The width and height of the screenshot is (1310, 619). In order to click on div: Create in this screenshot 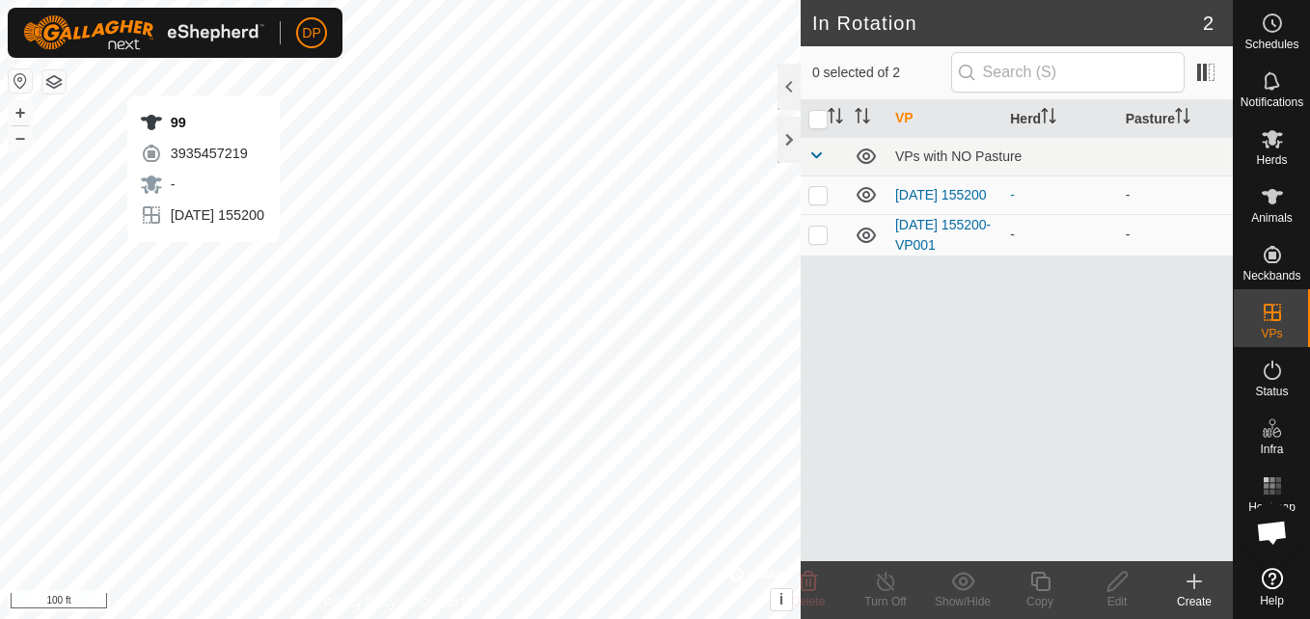, I will do `click(1195, 602)`.